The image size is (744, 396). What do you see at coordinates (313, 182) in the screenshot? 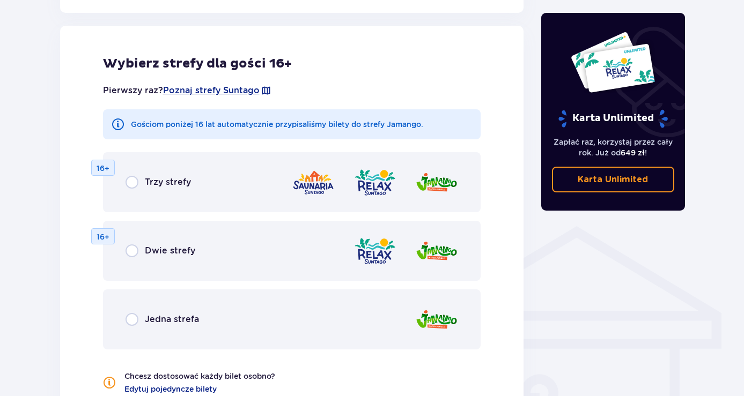
I see `img: Saunaria` at bounding box center [313, 182].